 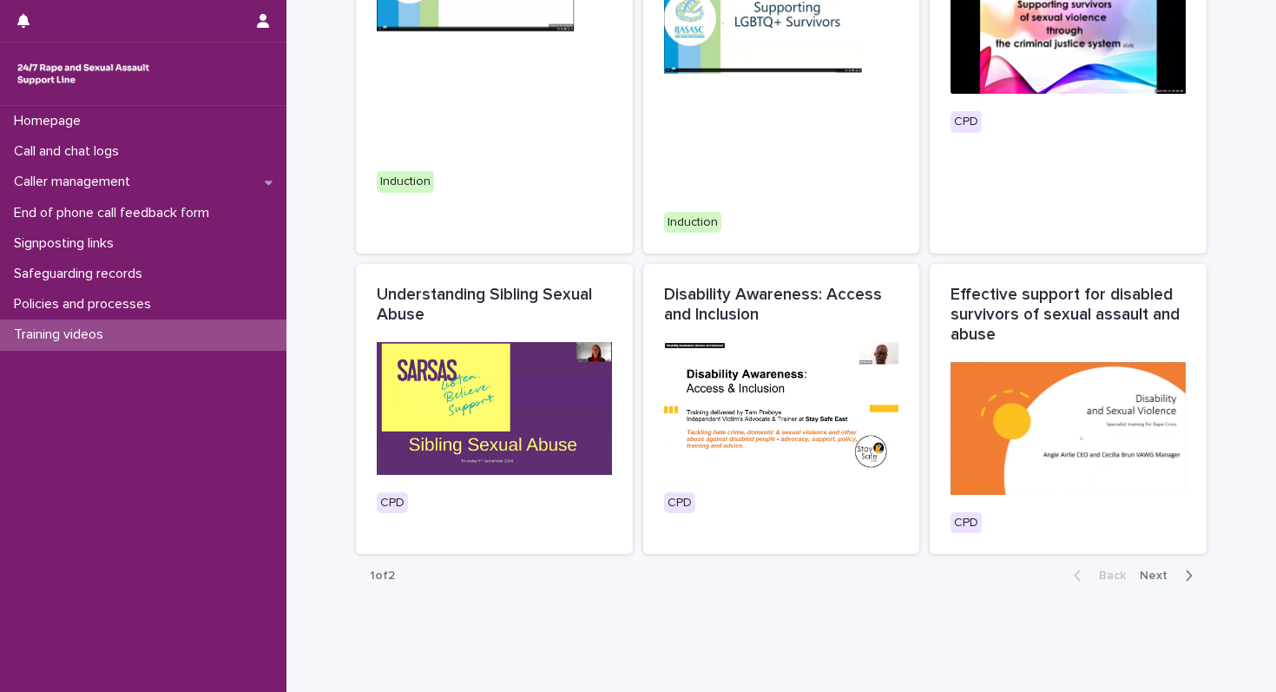 What do you see at coordinates (1158, 575) in the screenshot?
I see `span: Next` at bounding box center [1158, 575].